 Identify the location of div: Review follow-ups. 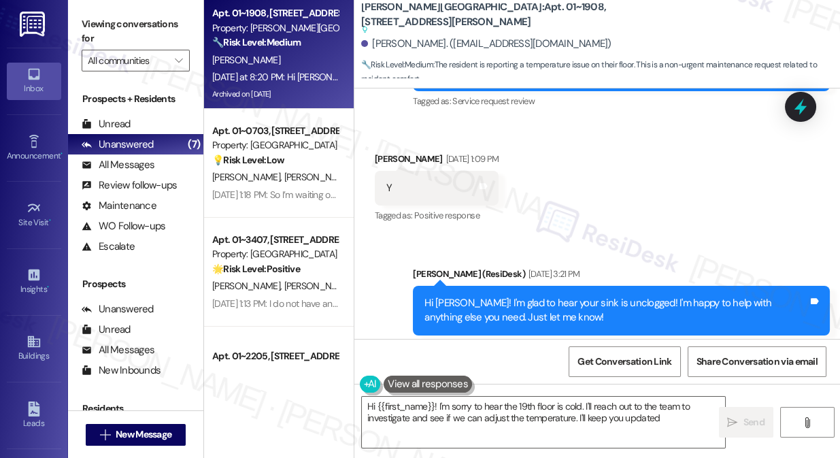
(129, 185).